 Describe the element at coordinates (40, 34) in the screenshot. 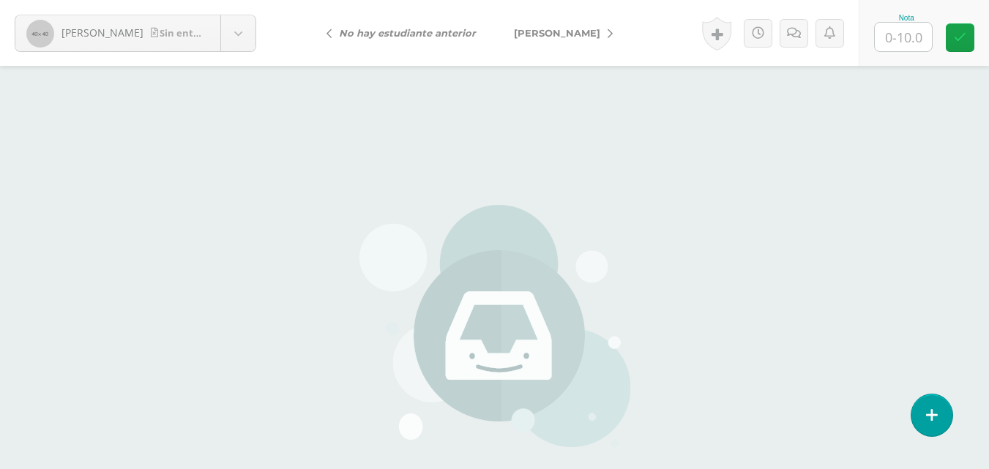

I see `img: 40x40` at that location.